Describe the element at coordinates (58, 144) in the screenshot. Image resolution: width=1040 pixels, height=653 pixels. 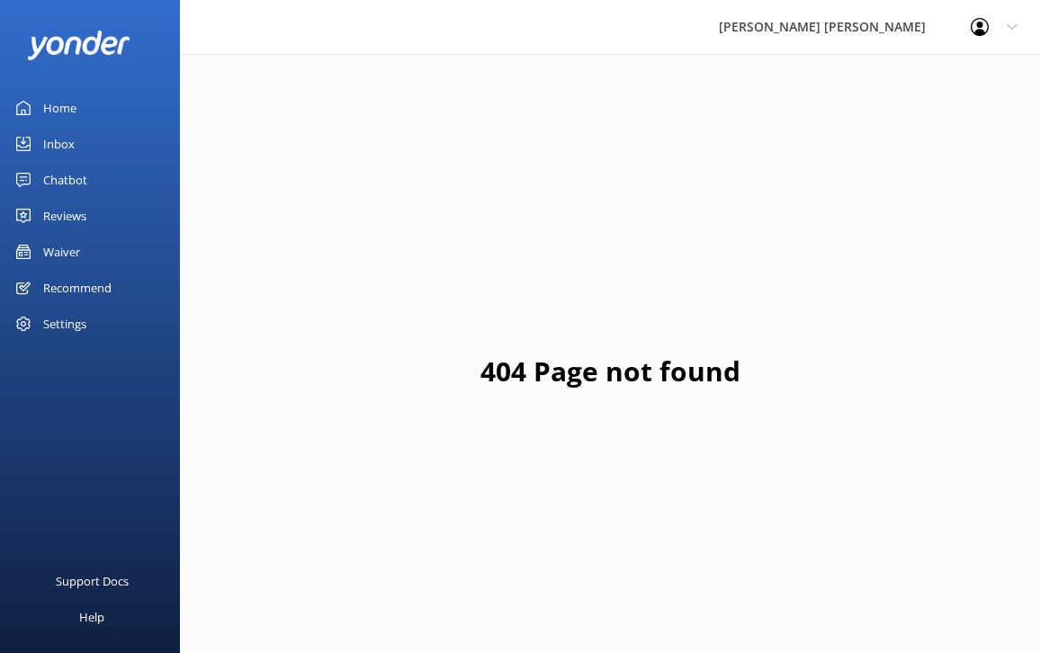
I see `div: Inbox` at that location.